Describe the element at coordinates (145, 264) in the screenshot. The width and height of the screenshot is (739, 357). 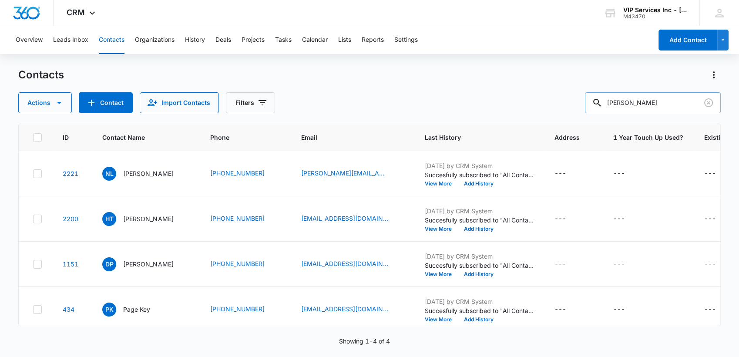
I see `div: Contact Name - Dennis Page - Select to Edit Field` at that location.